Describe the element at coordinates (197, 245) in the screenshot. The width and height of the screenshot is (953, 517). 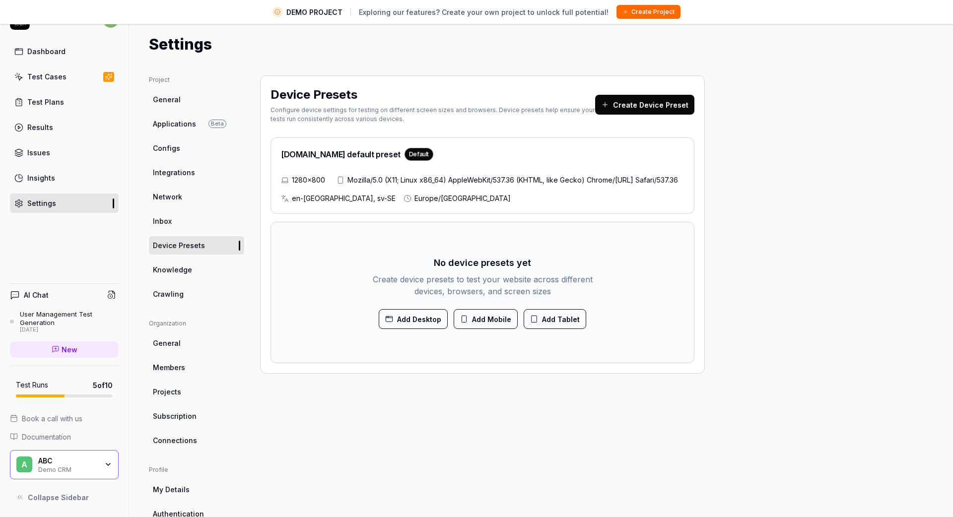
I see `a: Device Presets` at that location.